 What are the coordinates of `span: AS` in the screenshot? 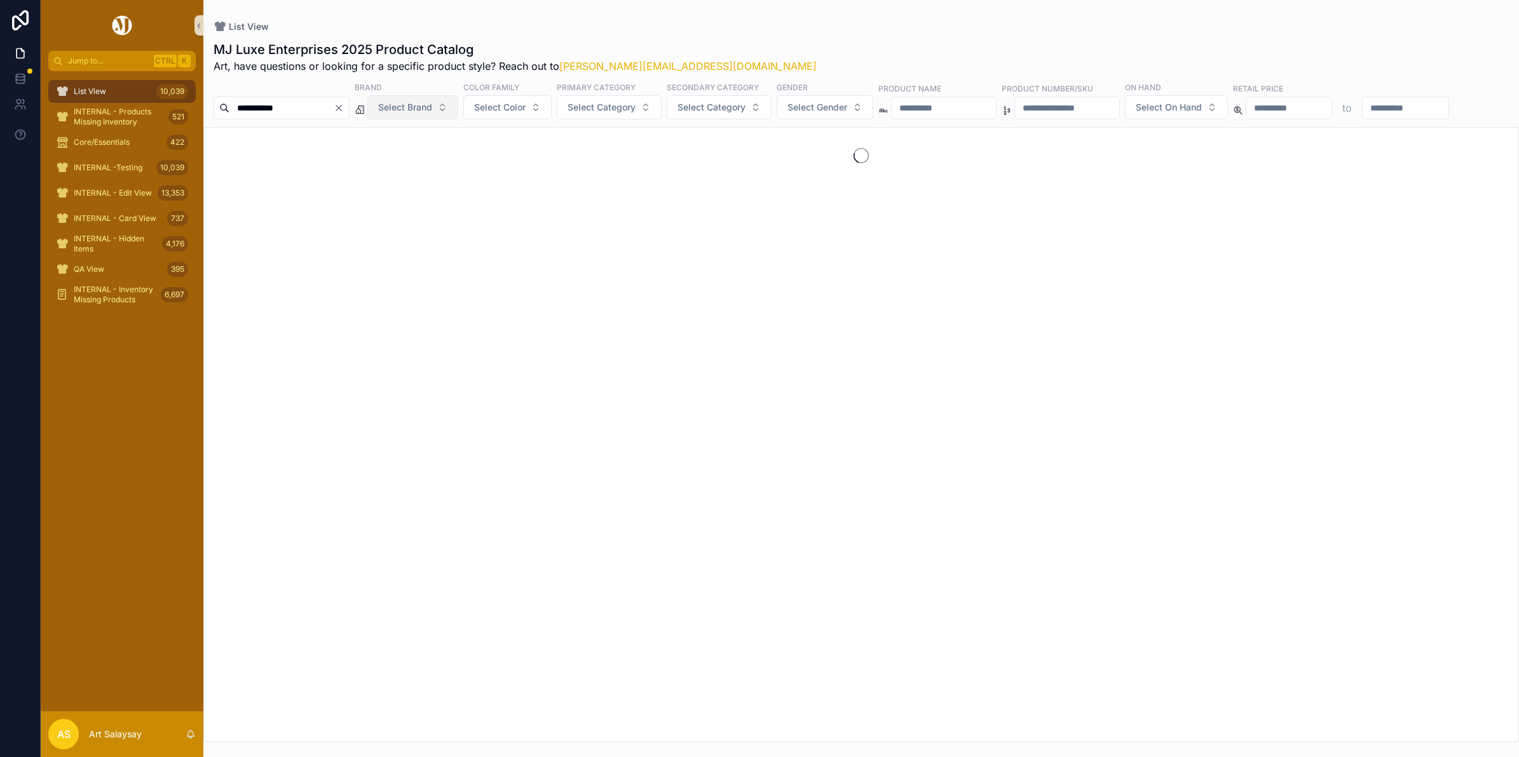 It's located at (64, 735).